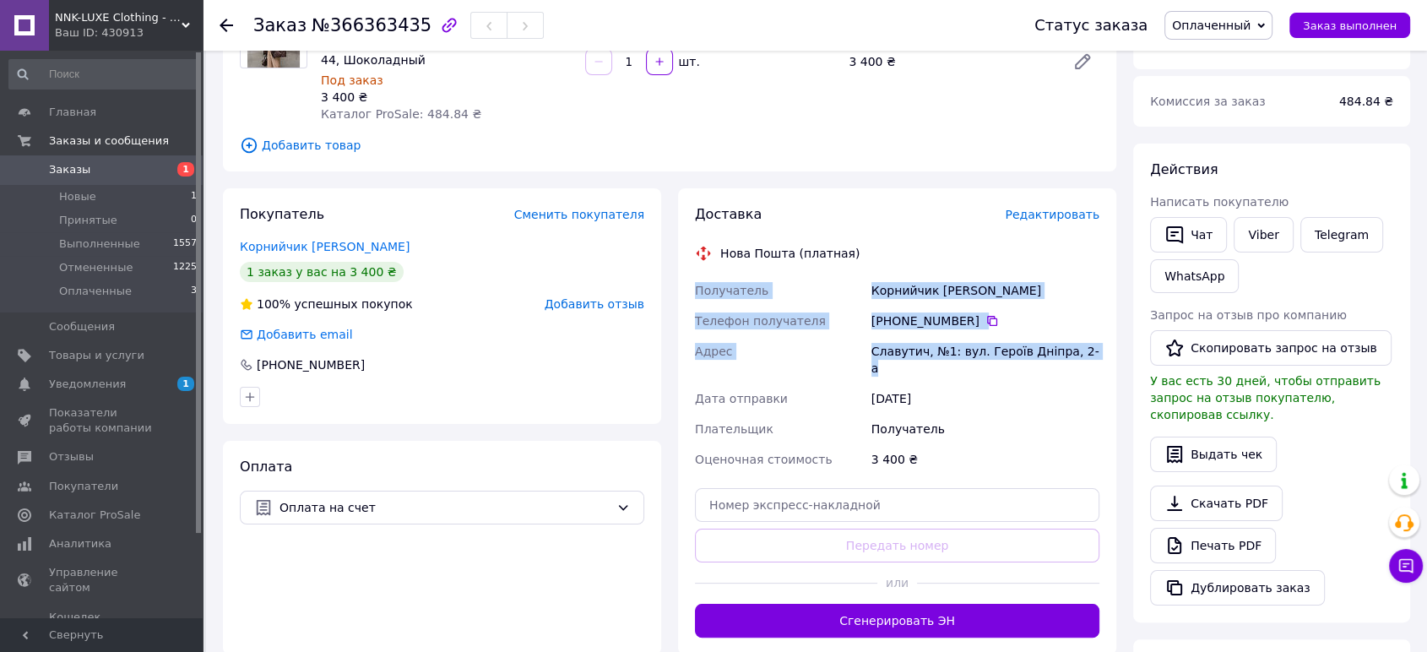  I want to click on span: 3, so click(193, 291).